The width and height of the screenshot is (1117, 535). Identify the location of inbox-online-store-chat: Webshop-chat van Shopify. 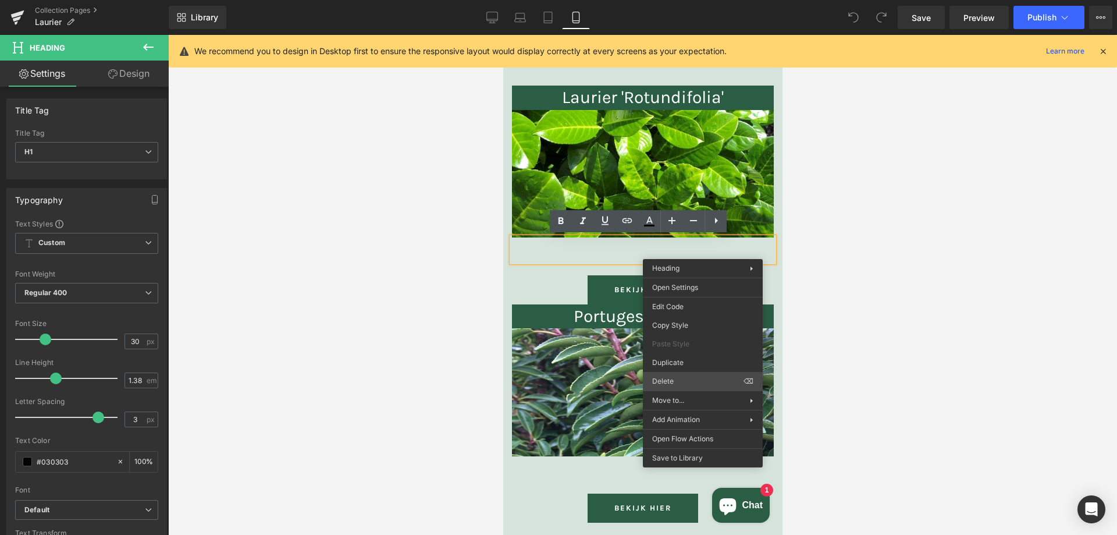
(237, 471).